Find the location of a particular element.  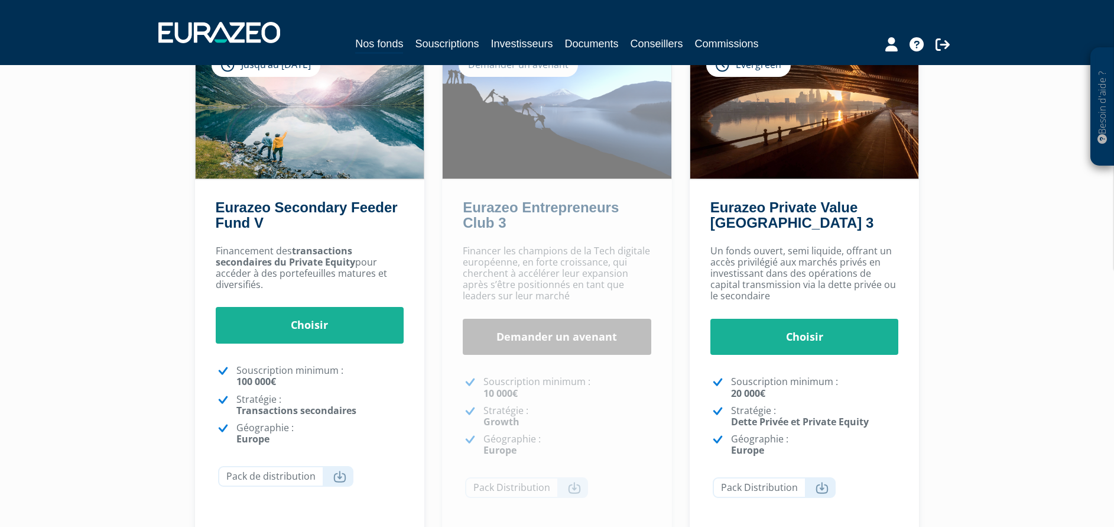

p: Financer les champions de la Tech digitale européenne, en forte croissance, qui cherchent à accél... is located at coordinates (557, 274).